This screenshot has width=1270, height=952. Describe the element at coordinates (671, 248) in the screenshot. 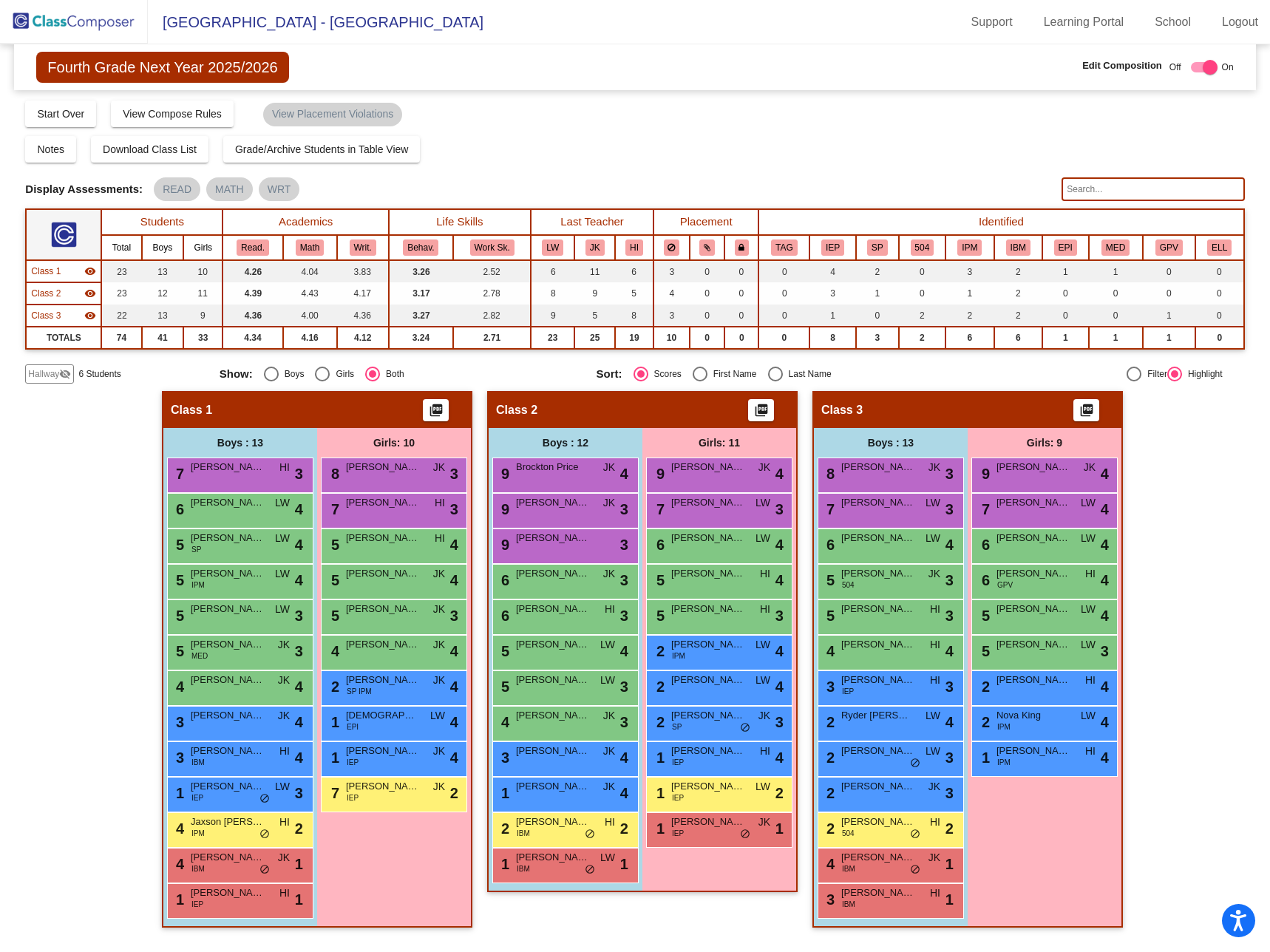

I see `th: Keep away students` at that location.